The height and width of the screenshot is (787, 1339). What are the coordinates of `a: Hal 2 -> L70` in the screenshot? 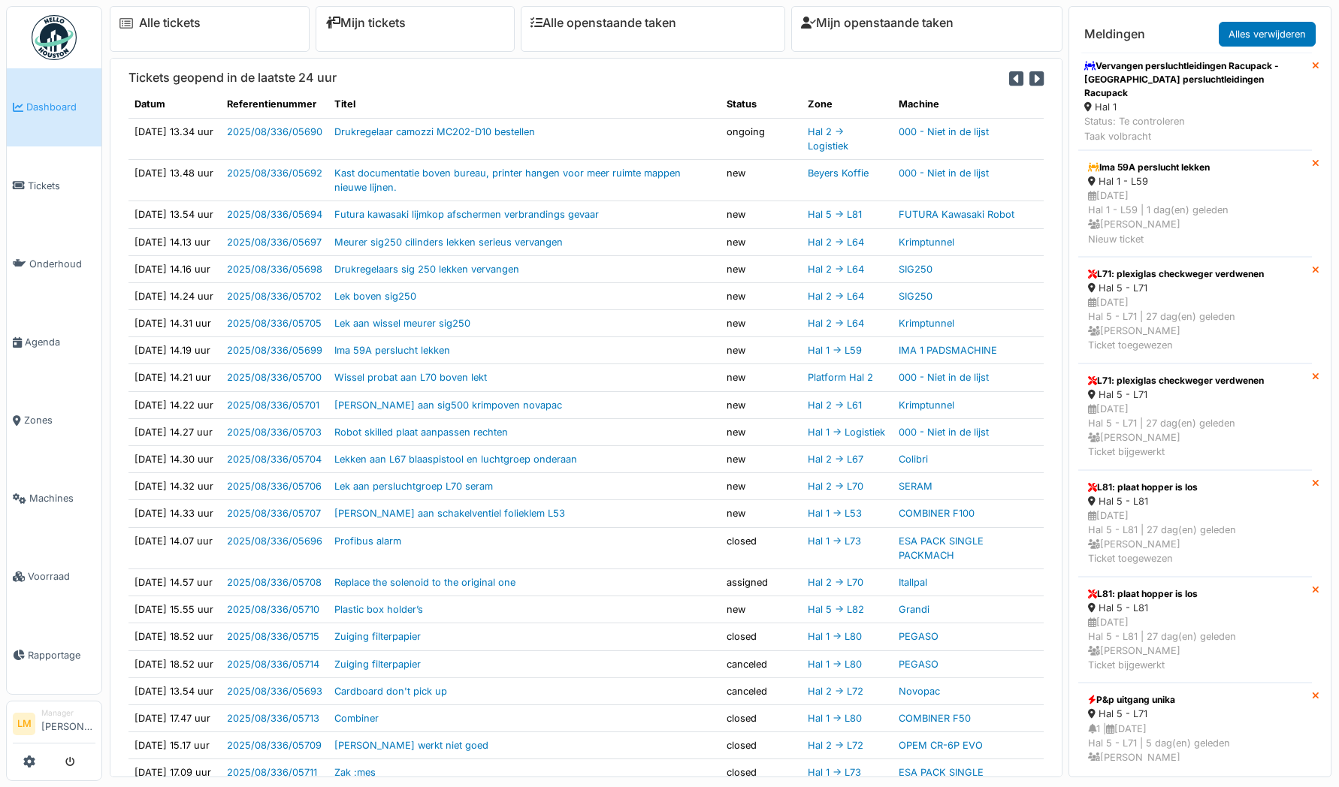 It's located at (836, 582).